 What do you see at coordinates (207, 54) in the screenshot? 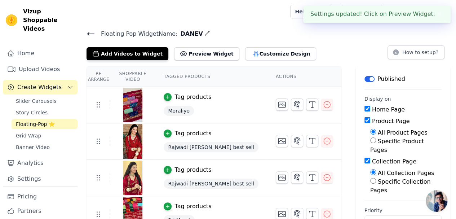
I see `button: Preview Widget` at bounding box center [207, 54].